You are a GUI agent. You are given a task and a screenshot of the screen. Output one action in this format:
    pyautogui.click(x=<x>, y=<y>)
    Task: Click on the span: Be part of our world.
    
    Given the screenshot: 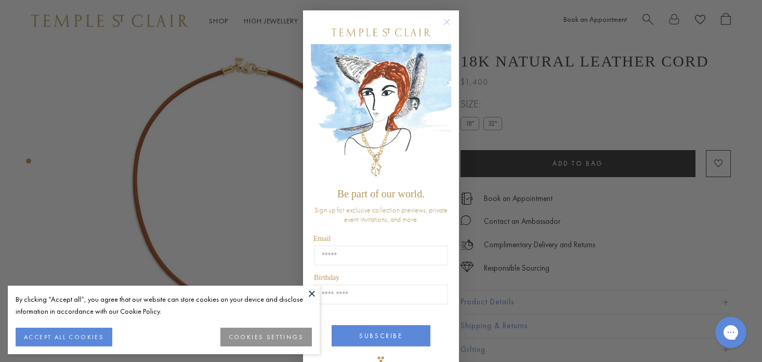 What is the action you would take?
    pyautogui.click(x=381, y=194)
    